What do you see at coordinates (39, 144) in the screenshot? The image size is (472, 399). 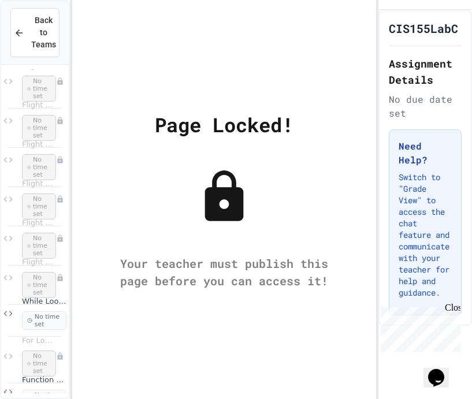 I see `span: Flight Reservation System 3` at bounding box center [39, 144].